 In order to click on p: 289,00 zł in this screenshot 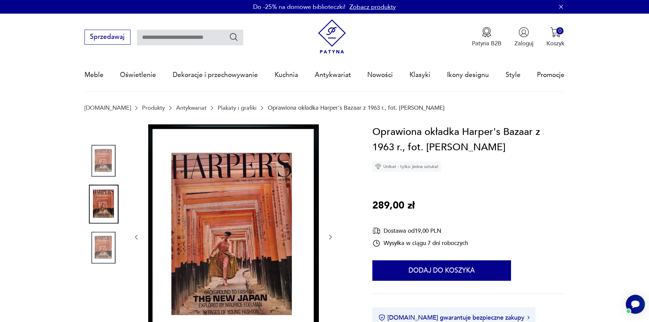, I will do `click(394, 206)`.